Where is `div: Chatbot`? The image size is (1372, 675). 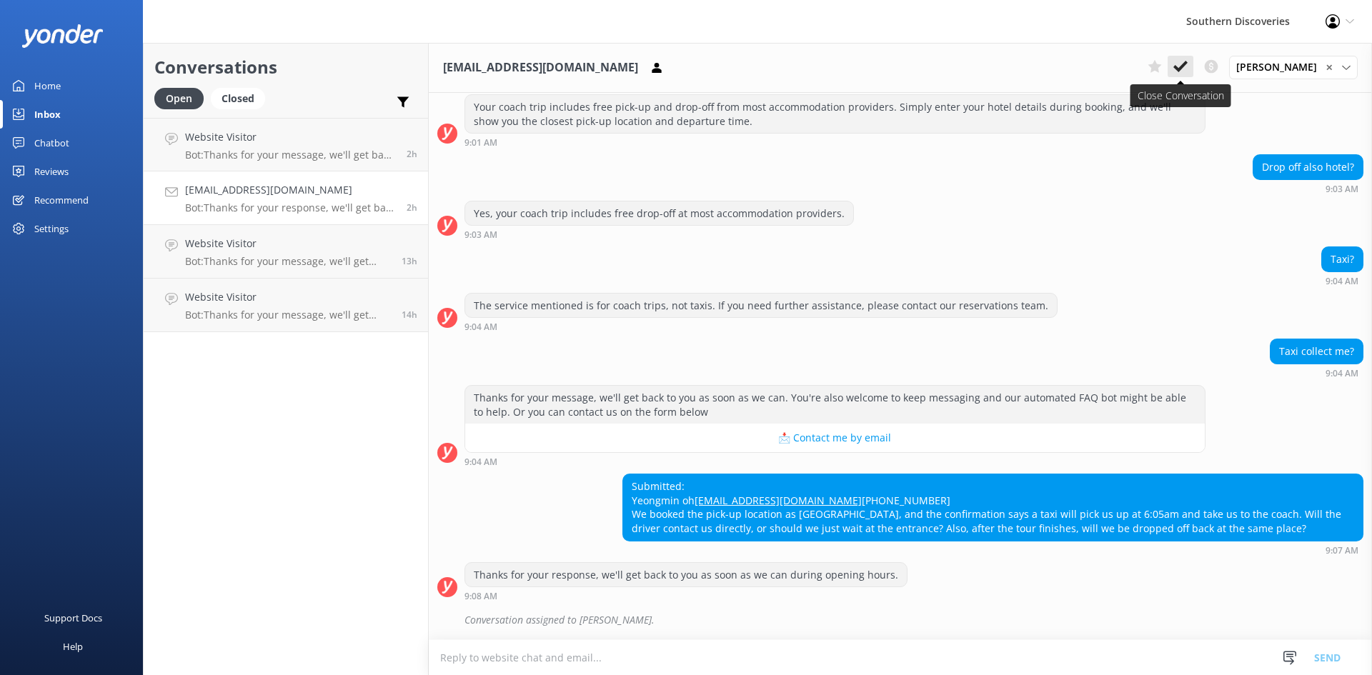
div: Chatbot is located at coordinates (51, 143).